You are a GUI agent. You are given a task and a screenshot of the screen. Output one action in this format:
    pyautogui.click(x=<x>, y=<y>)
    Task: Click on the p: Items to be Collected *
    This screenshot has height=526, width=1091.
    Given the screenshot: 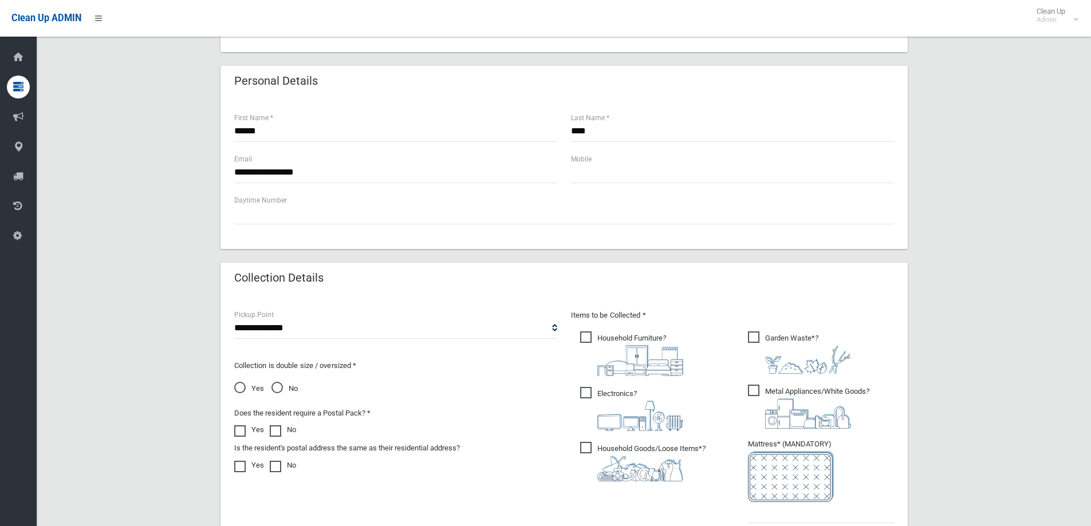 What is the action you would take?
    pyautogui.click(x=733, y=316)
    